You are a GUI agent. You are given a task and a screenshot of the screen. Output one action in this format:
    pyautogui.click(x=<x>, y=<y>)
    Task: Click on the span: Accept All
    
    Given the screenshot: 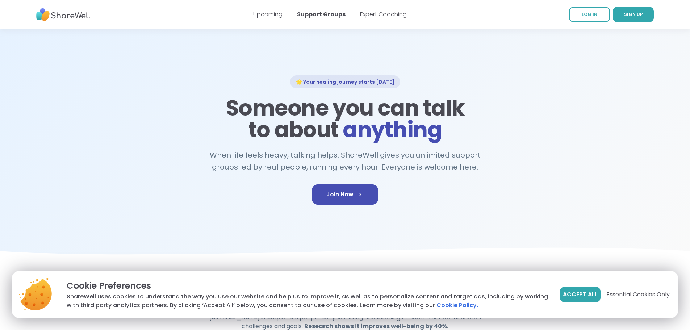 What is the action you would take?
    pyautogui.click(x=581, y=295)
    